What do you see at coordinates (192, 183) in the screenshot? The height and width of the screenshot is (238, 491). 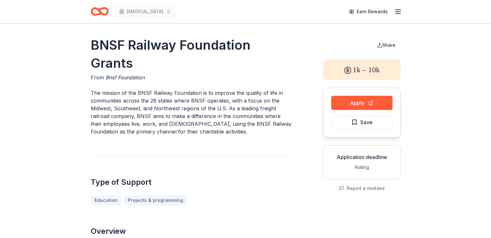 I see `h2: Type of Support` at bounding box center [192, 183].